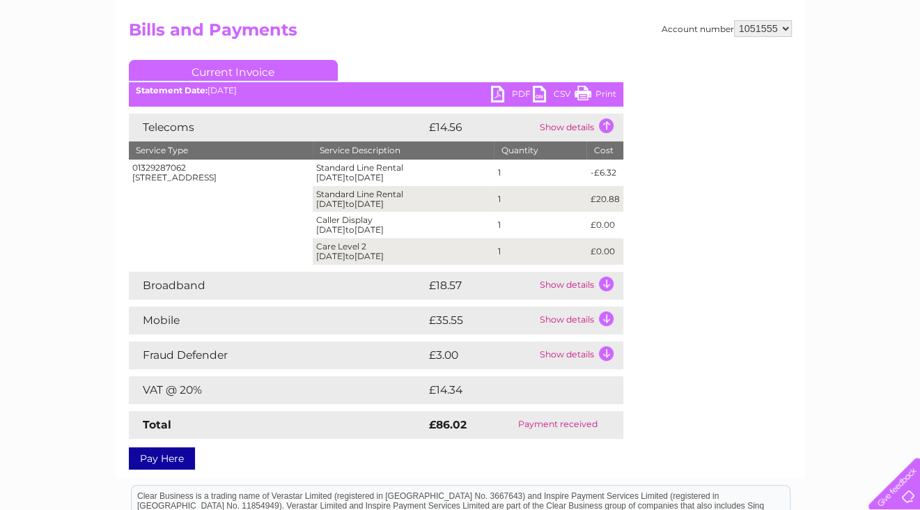 The image size is (920, 510). Describe the element at coordinates (403, 150) in the screenshot. I see `th: Service Description` at that location.